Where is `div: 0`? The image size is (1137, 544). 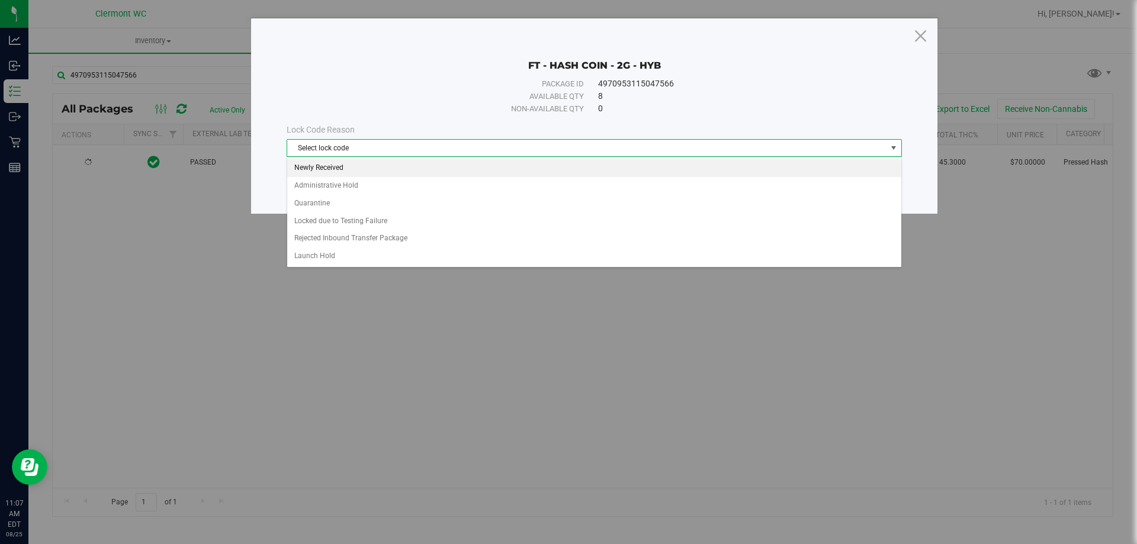 div: 0 is located at coordinates (737, 108).